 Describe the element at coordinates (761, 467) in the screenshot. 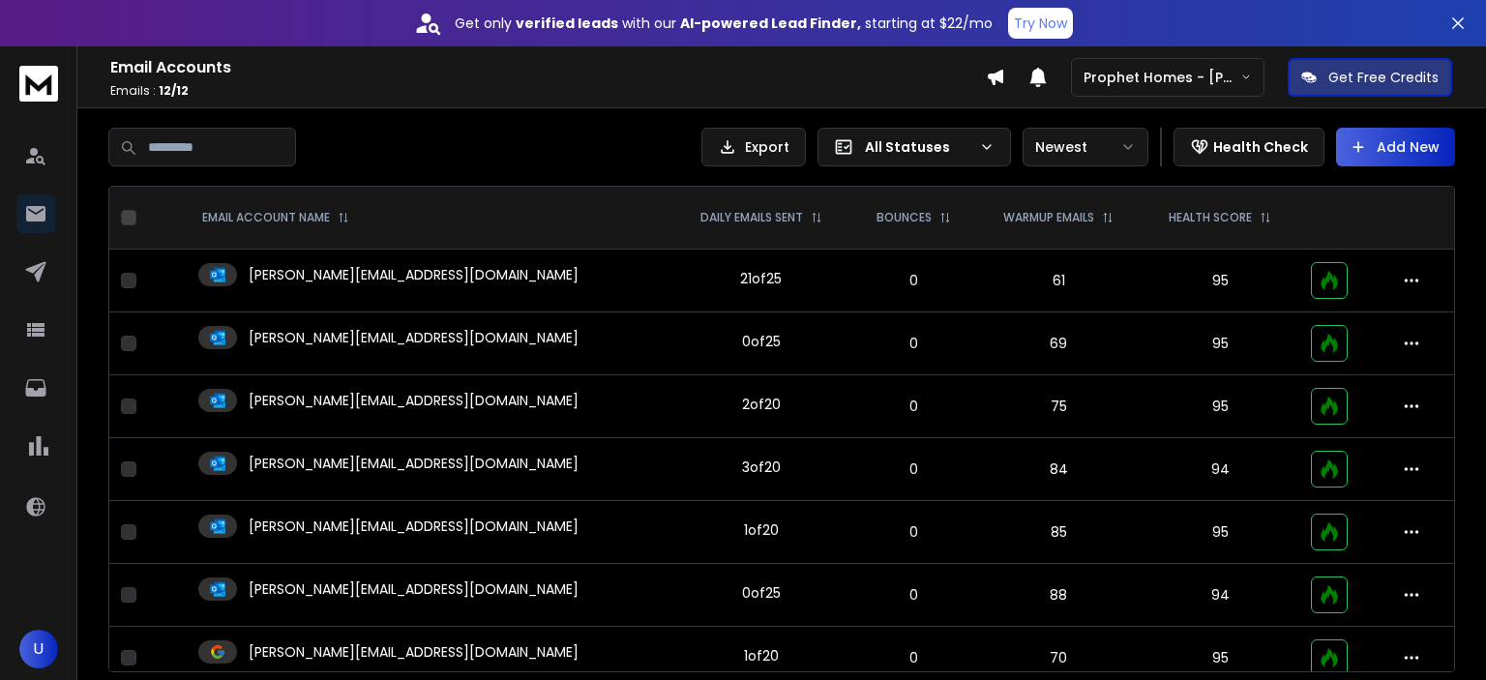

I see `div: 3 of 20` at that location.